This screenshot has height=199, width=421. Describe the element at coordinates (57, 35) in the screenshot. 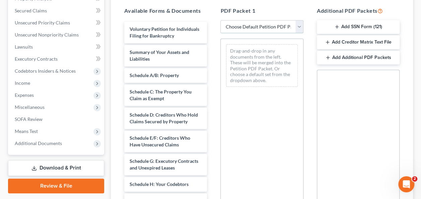

I see `a: Unsecured Nonpriority Claims` at that location.